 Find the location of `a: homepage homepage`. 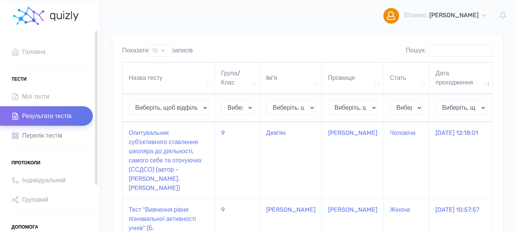

a: homepage homepage is located at coordinates (46, 16).